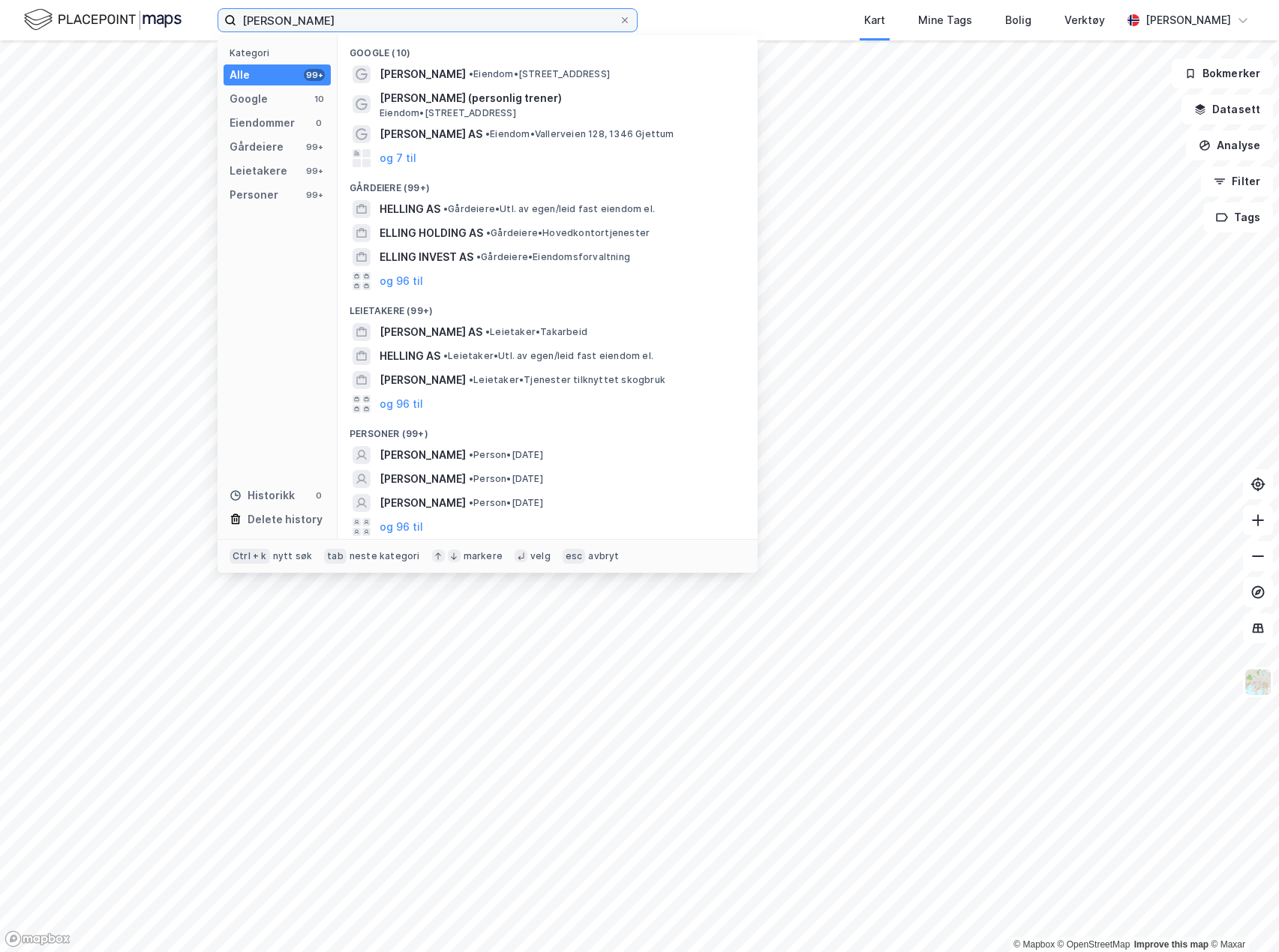 The height and width of the screenshot is (952, 1279). I want to click on div: Kategori, so click(279, 52).